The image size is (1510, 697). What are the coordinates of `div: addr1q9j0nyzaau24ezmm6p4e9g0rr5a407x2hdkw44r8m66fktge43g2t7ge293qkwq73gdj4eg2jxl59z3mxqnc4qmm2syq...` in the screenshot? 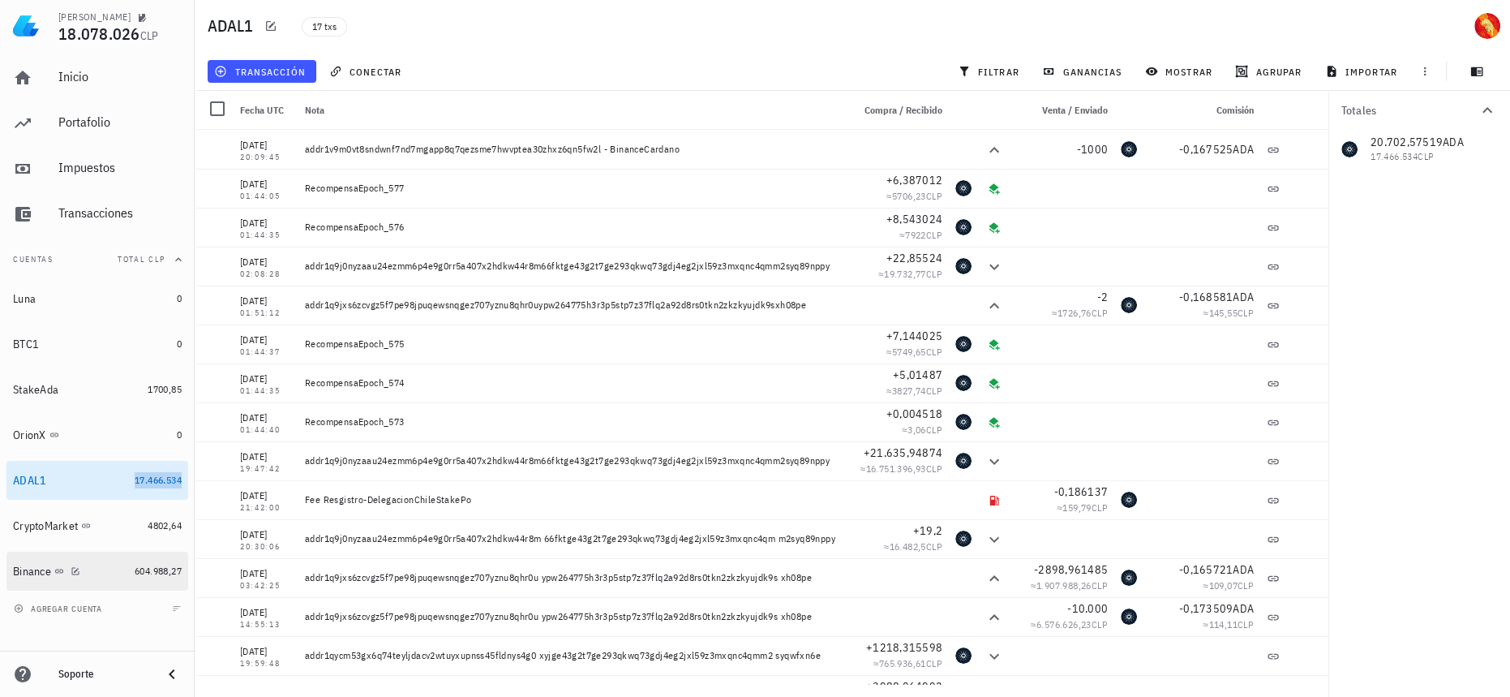 It's located at (572, 461).